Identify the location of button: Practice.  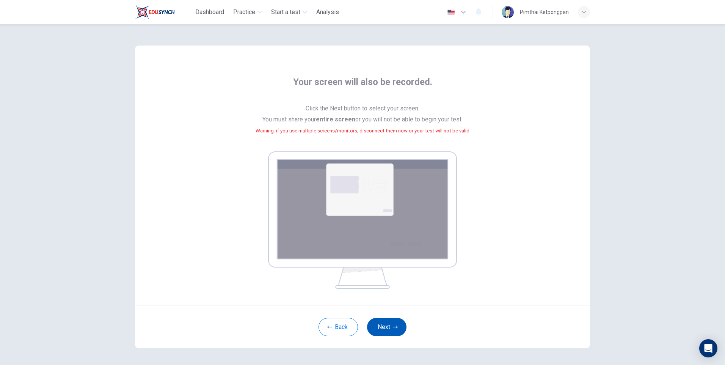
(248, 12).